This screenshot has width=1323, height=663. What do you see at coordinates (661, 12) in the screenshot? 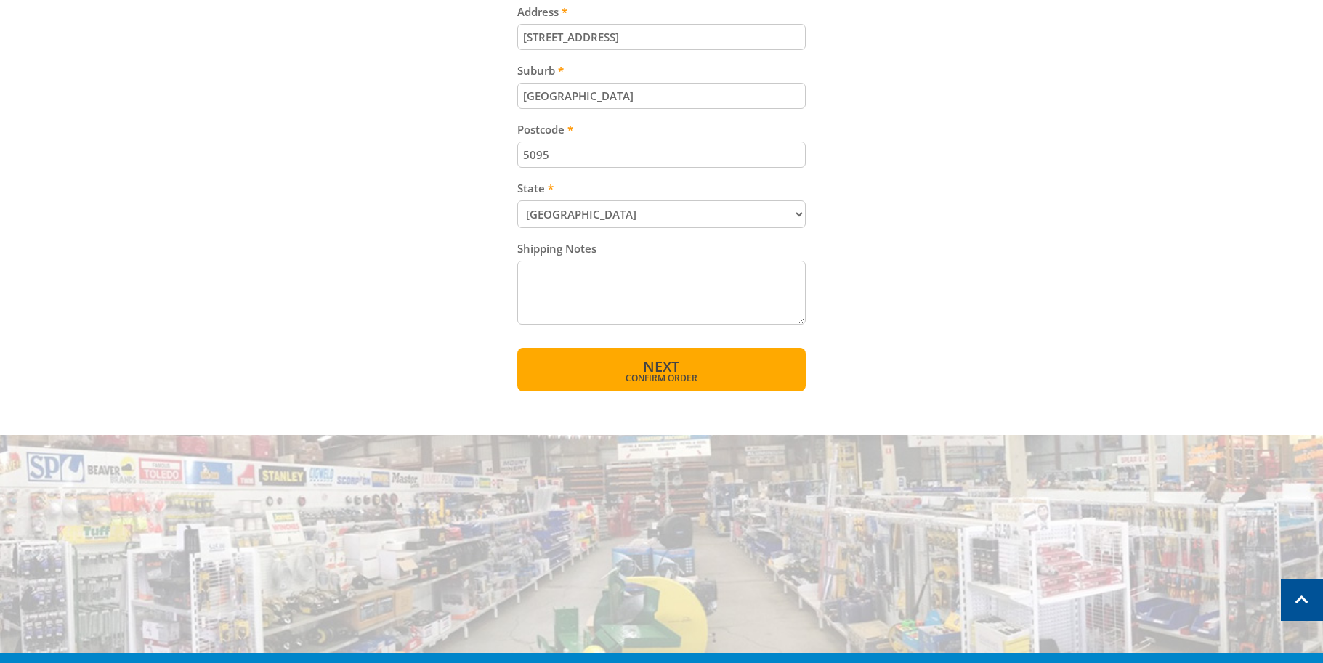
I see `label: Address` at bounding box center [661, 12].